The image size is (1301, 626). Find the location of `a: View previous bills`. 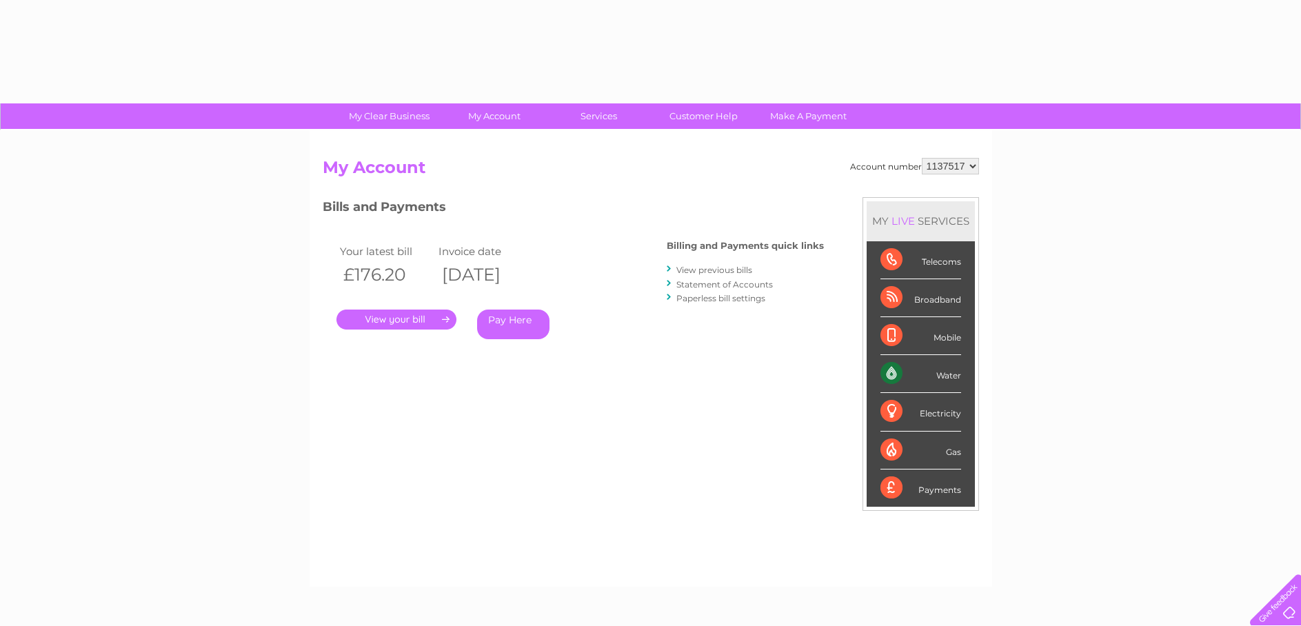

a: View previous bills is located at coordinates (714, 270).